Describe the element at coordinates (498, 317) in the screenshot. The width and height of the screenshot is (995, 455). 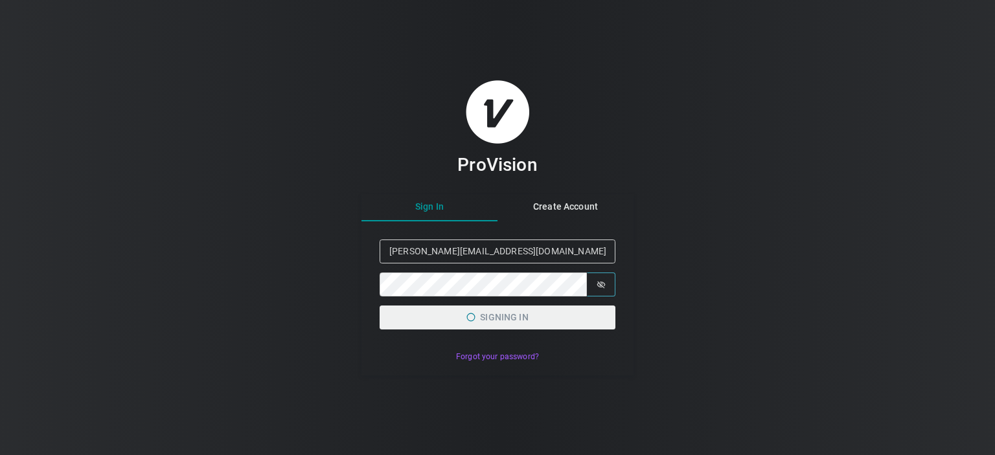
I see `button: Signing in` at that location.